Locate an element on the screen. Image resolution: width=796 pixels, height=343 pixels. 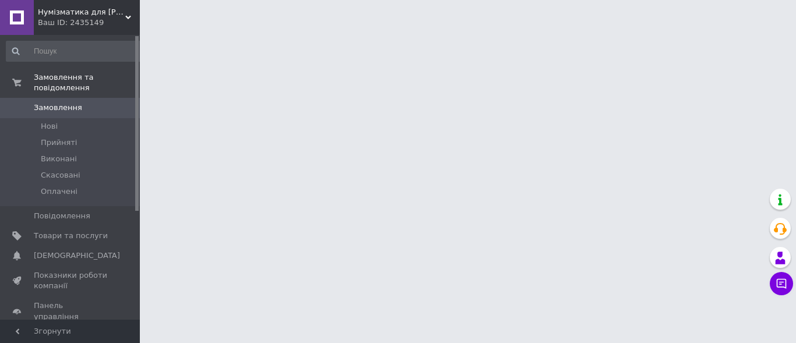
span: Оплачені is located at coordinates (59, 192).